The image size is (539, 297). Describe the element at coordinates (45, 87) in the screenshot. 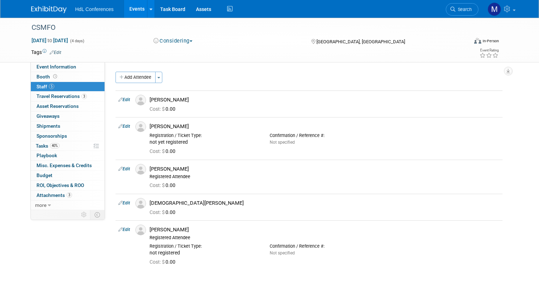

I see `span: Staff` at that location.